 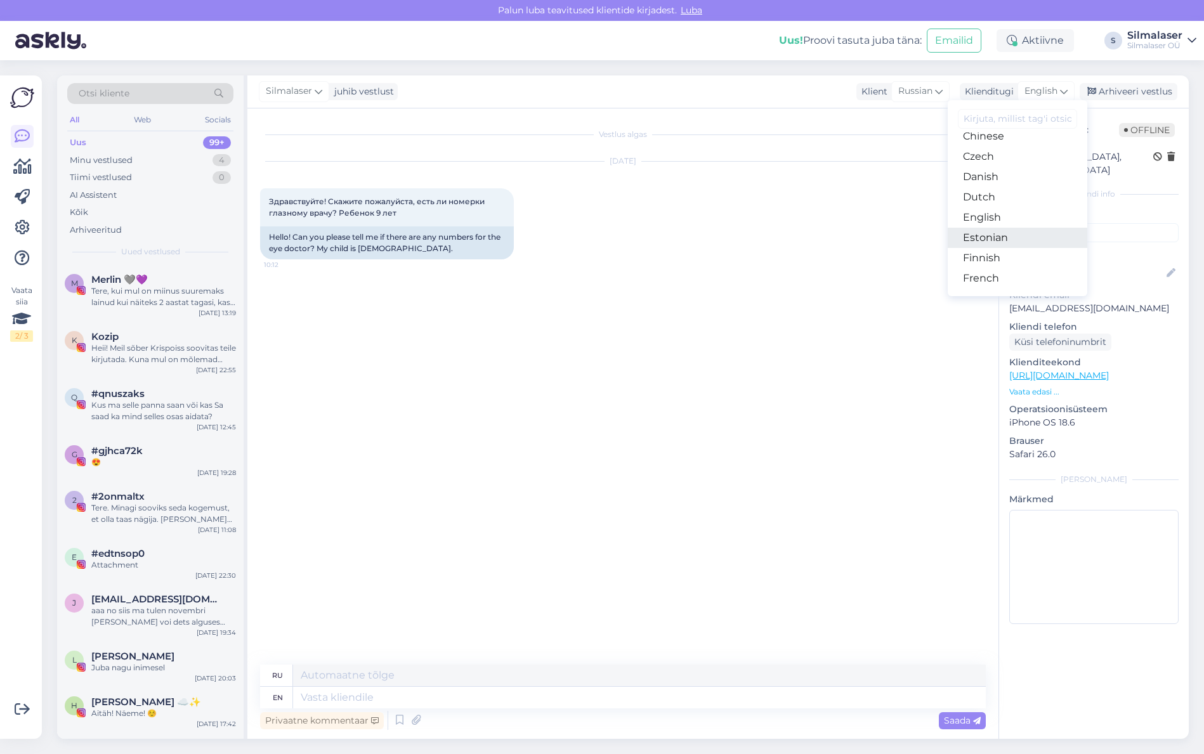 What do you see at coordinates (623, 135) in the screenshot?
I see `div: Vestlus algas` at bounding box center [623, 135].